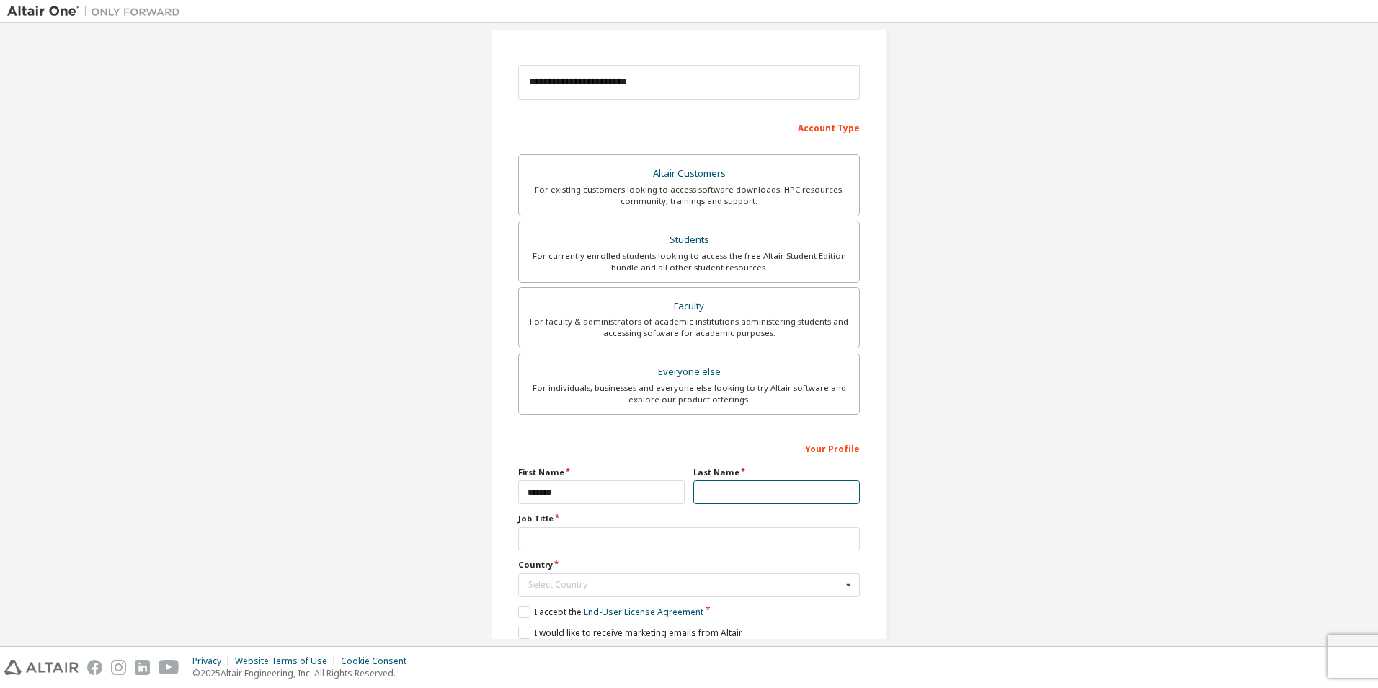 The image size is (1378, 688). Describe the element at coordinates (142, 667) in the screenshot. I see `img: linkedin.svg` at that location.